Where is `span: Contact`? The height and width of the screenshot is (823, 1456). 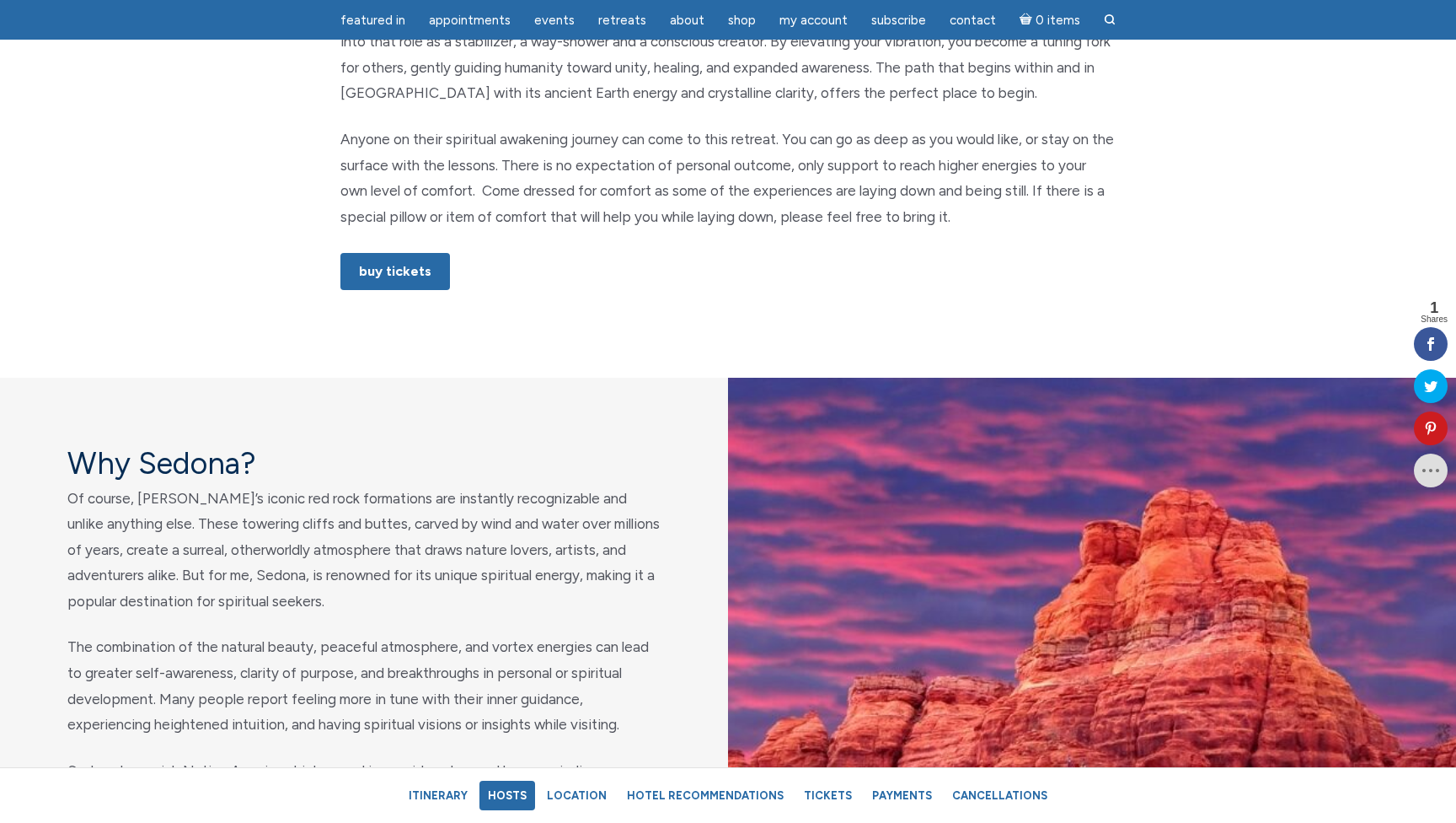 span: Contact is located at coordinates (972, 20).